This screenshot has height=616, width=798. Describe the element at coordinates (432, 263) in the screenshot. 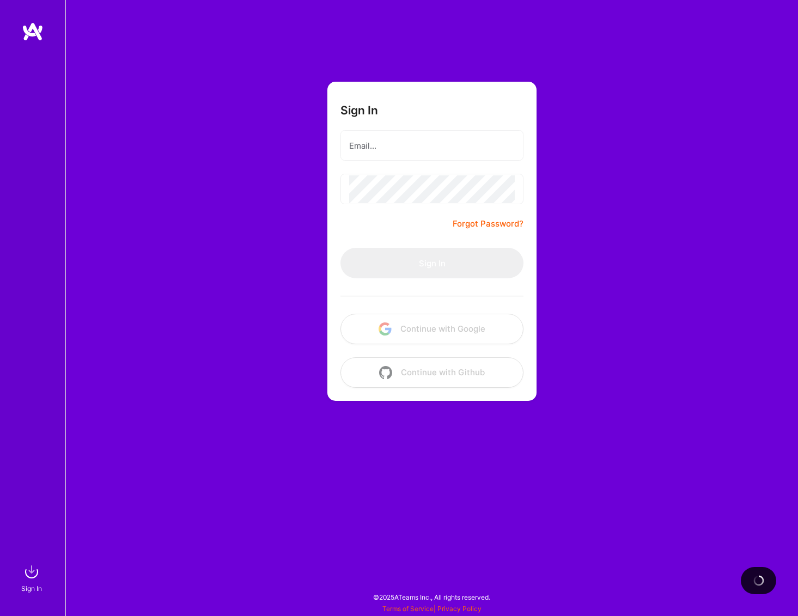

I see `button: Sign In` at that location.